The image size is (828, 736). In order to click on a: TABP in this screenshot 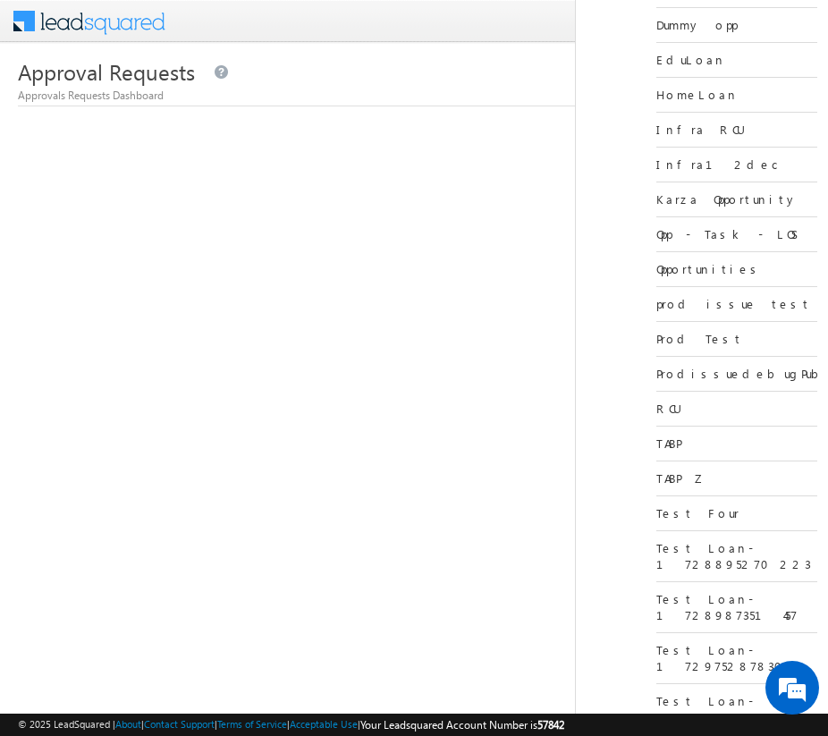, I will do `click(737, 444)`.